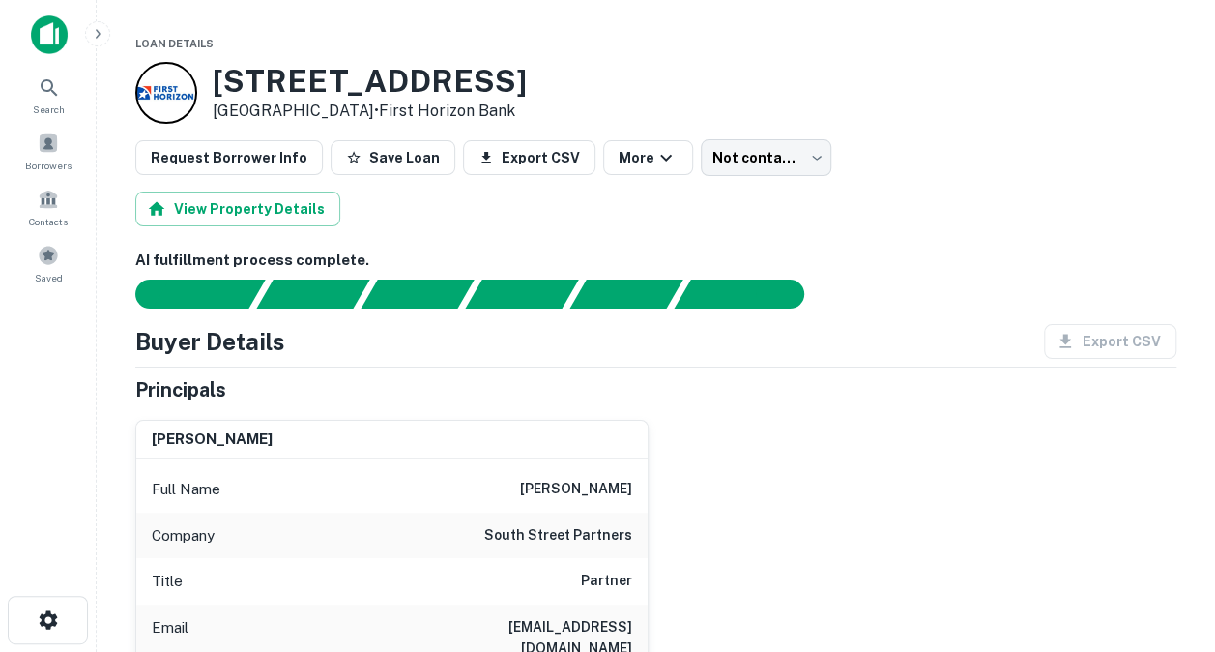 Image resolution: width=1215 pixels, height=652 pixels. What do you see at coordinates (48, 277) in the screenshot?
I see `span: Saved` at bounding box center [48, 277].